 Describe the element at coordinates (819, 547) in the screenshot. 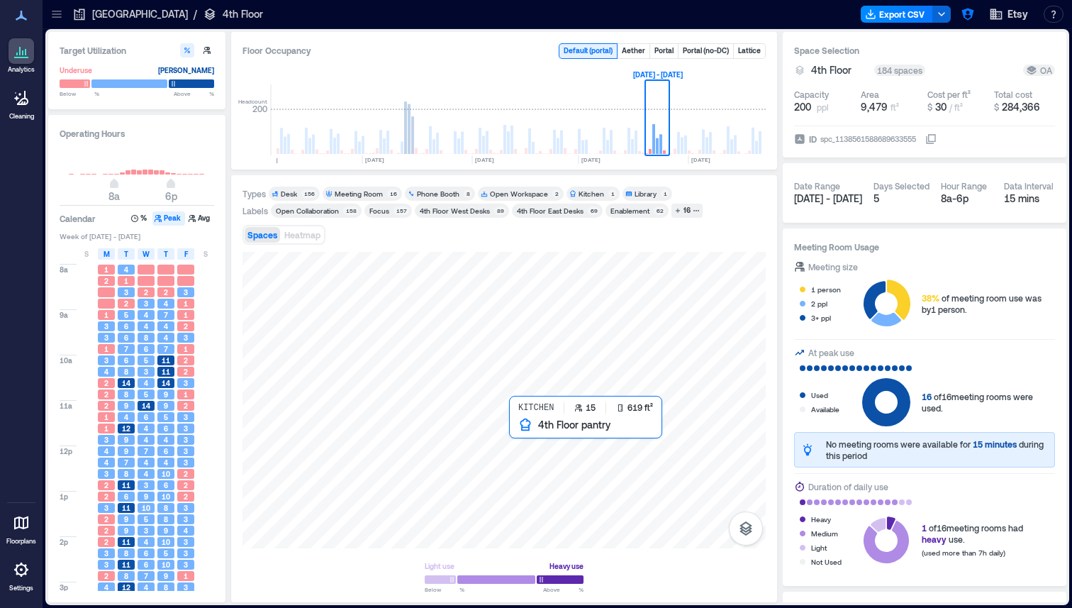

I see `div: Light` at that location.